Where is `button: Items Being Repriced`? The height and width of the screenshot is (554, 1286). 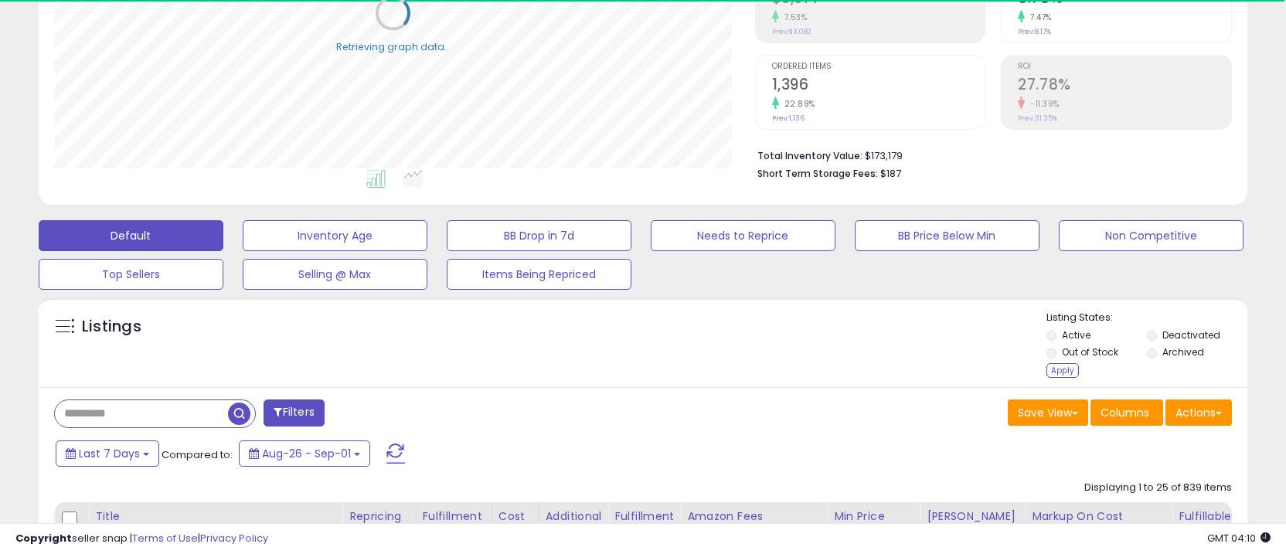
button: Items Being Repriced is located at coordinates (539, 274).